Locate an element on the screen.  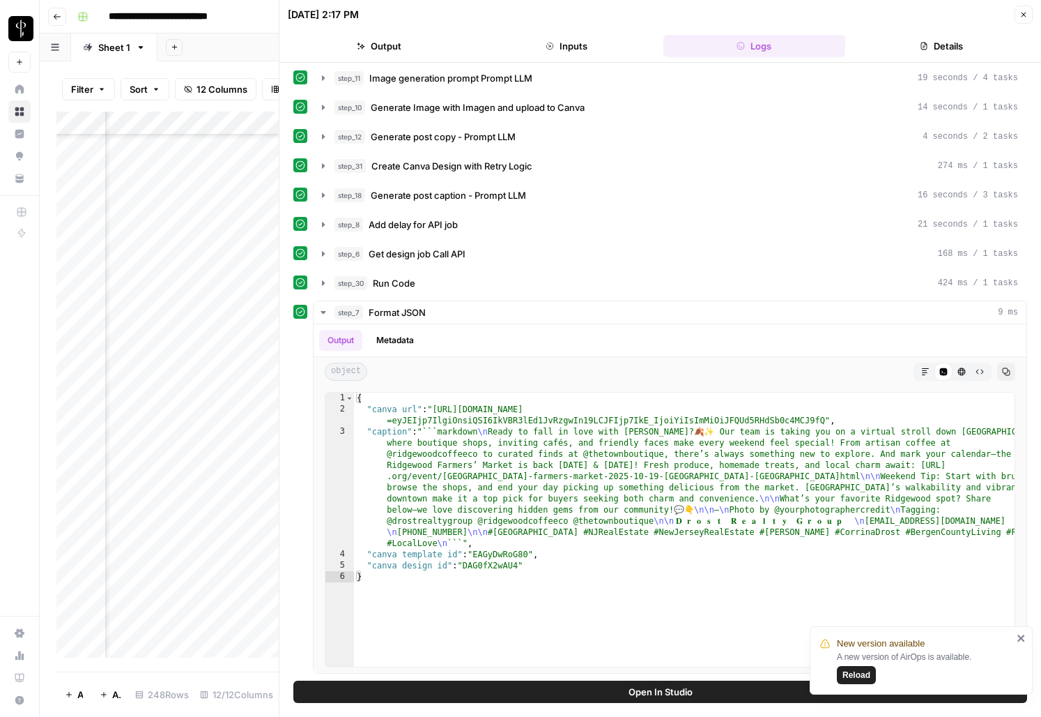
span: 168 ms / 1 tasks is located at coordinates (978, 254).